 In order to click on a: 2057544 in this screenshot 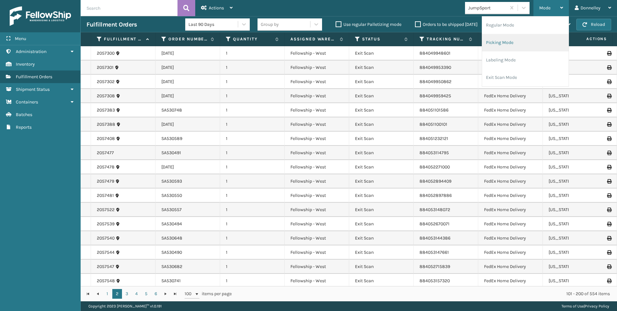, I will do `click(106, 252)`.